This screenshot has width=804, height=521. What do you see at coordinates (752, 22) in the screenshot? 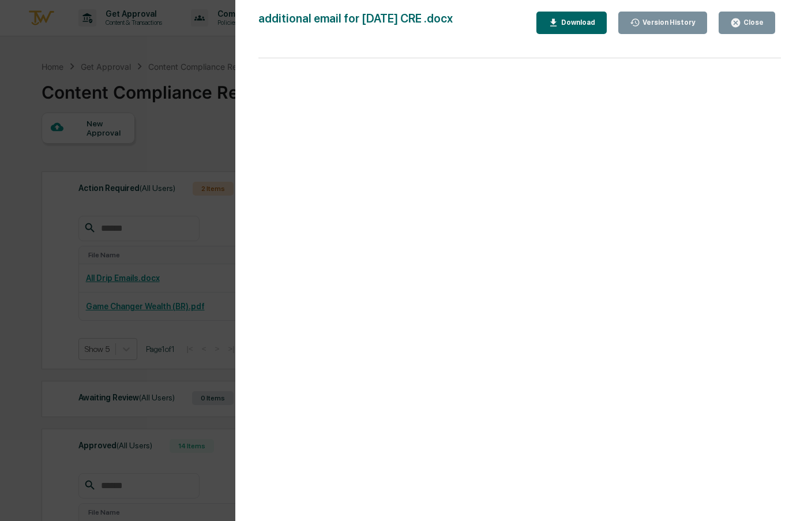
I see `div: Close` at bounding box center [752, 22].